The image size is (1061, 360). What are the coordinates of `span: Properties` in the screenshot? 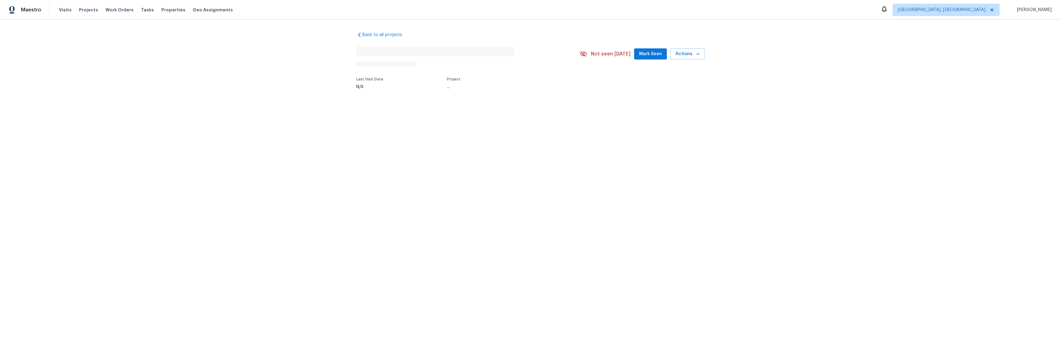 It's located at (173, 10).